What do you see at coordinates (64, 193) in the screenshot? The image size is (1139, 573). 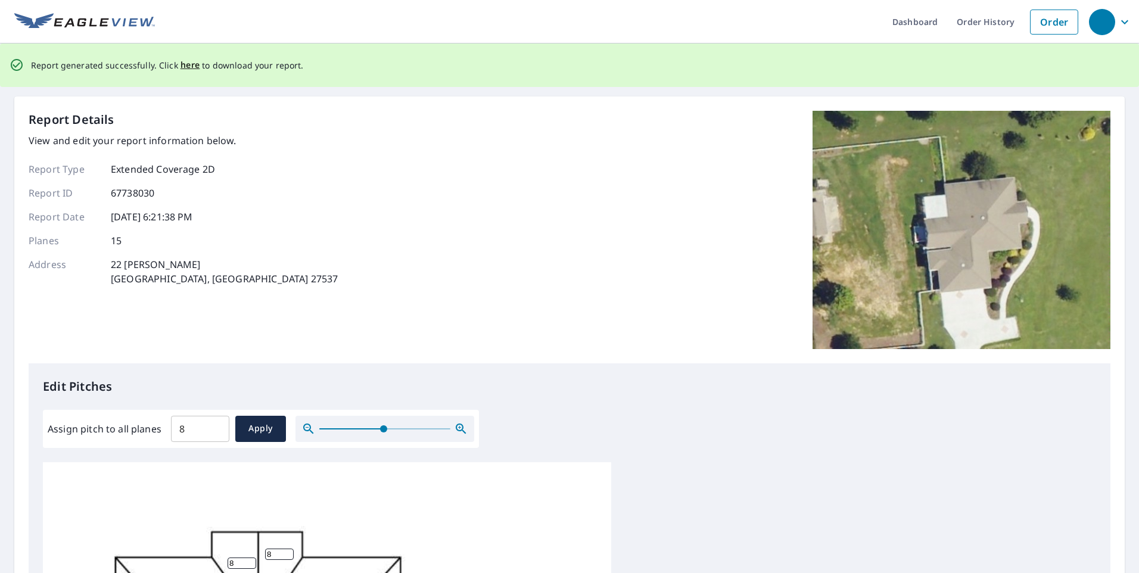 I see `p: Report ID` at bounding box center [64, 193].